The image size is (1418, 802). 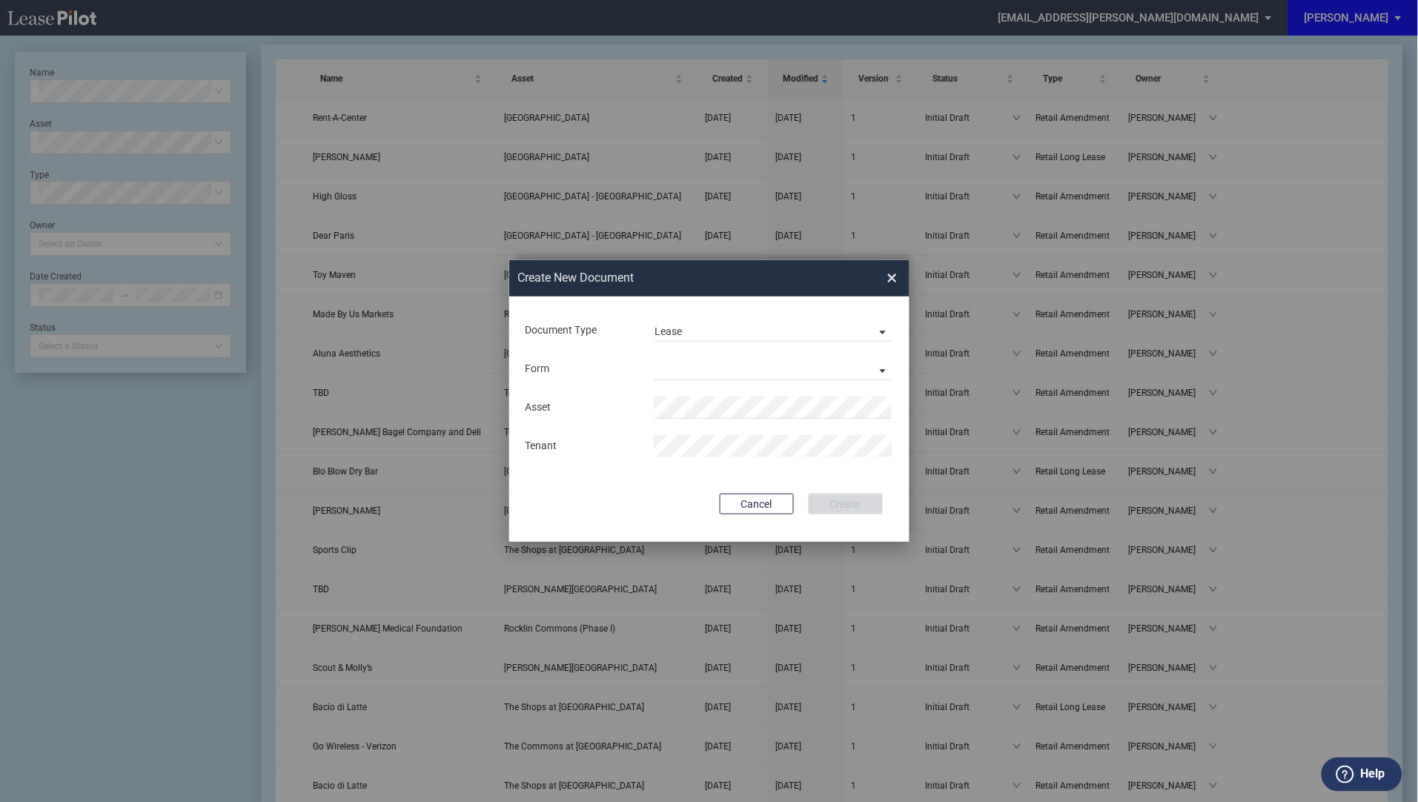 What do you see at coordinates (669, 331) in the screenshot?
I see `div: Lease` at bounding box center [669, 331].